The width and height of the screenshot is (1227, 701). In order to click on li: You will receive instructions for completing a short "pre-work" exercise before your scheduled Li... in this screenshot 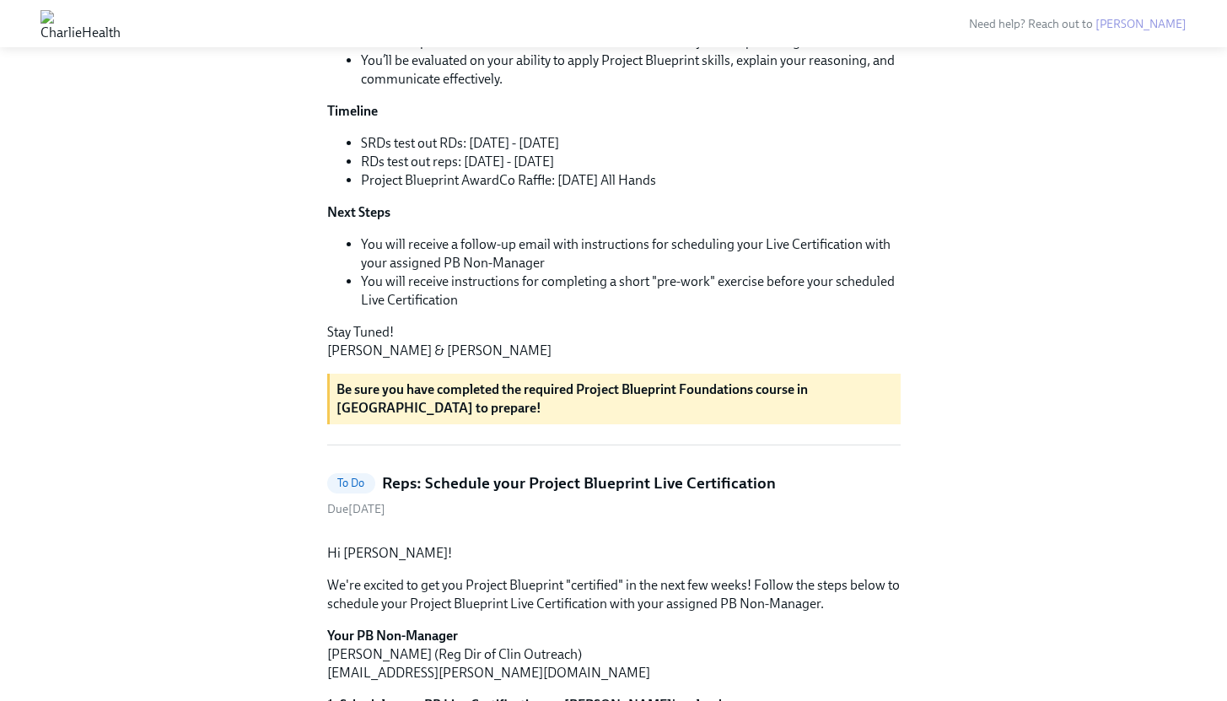, I will do `click(631, 291)`.